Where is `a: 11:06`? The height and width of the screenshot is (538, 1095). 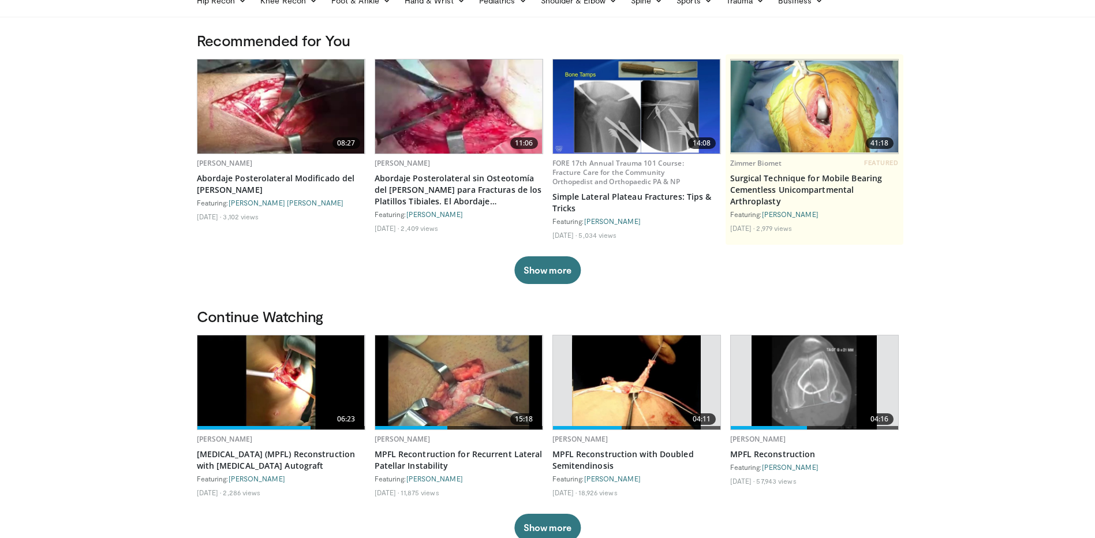 a: 11:06 is located at coordinates (459, 106).